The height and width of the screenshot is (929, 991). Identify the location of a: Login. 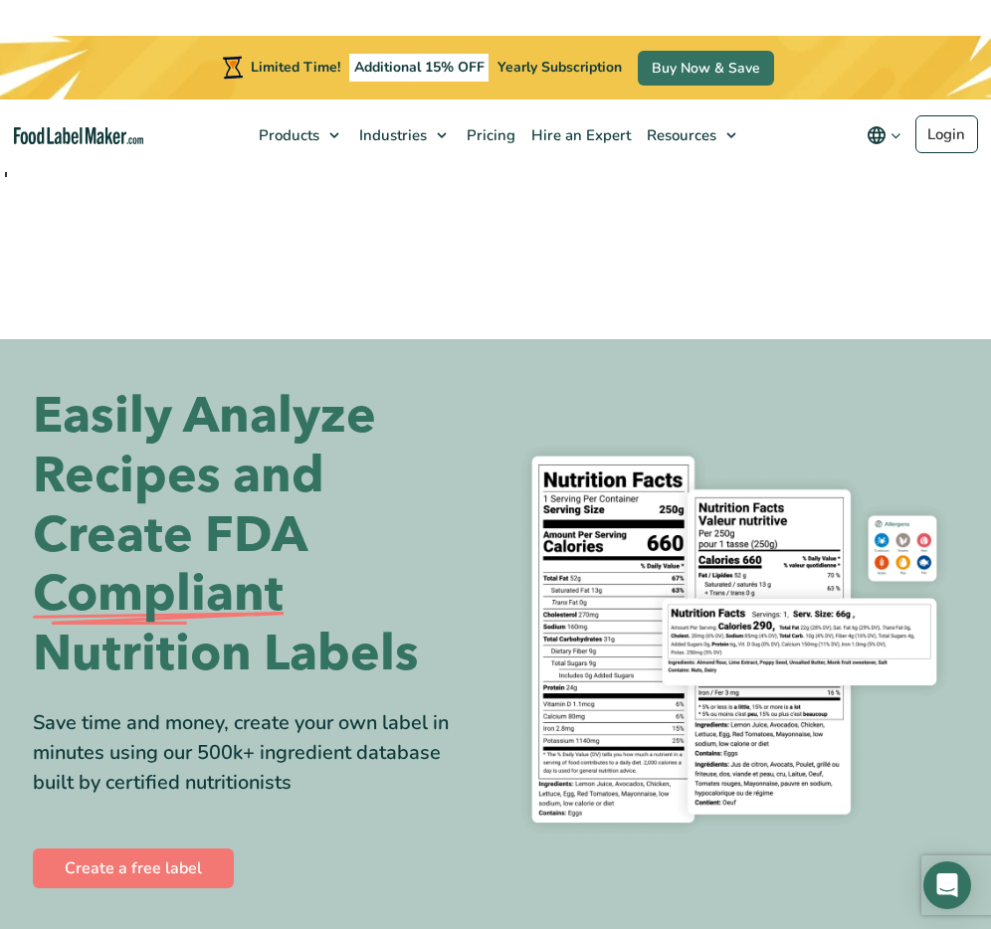
(946, 134).